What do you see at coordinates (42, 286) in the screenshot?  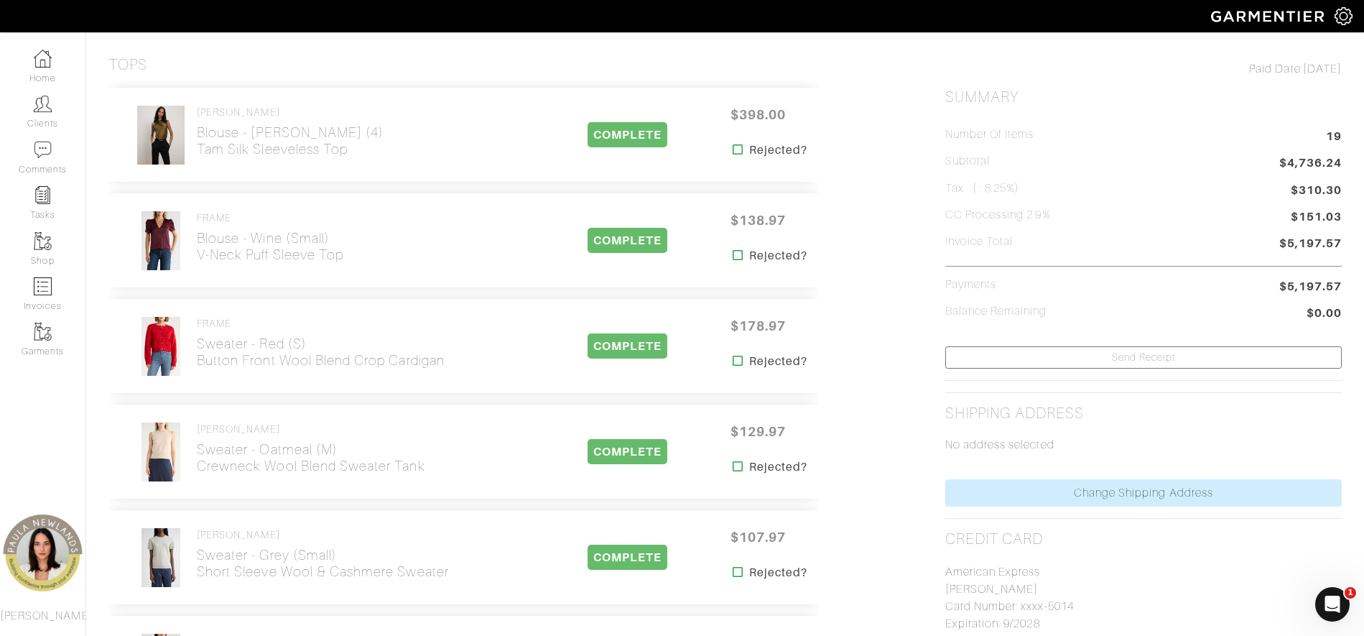 I see `img: orders-icon-0abe47150d42831381b5fb84f609e132dff9fe21cb692f30cb5eec754e2cba89.png` at bounding box center [42, 286].